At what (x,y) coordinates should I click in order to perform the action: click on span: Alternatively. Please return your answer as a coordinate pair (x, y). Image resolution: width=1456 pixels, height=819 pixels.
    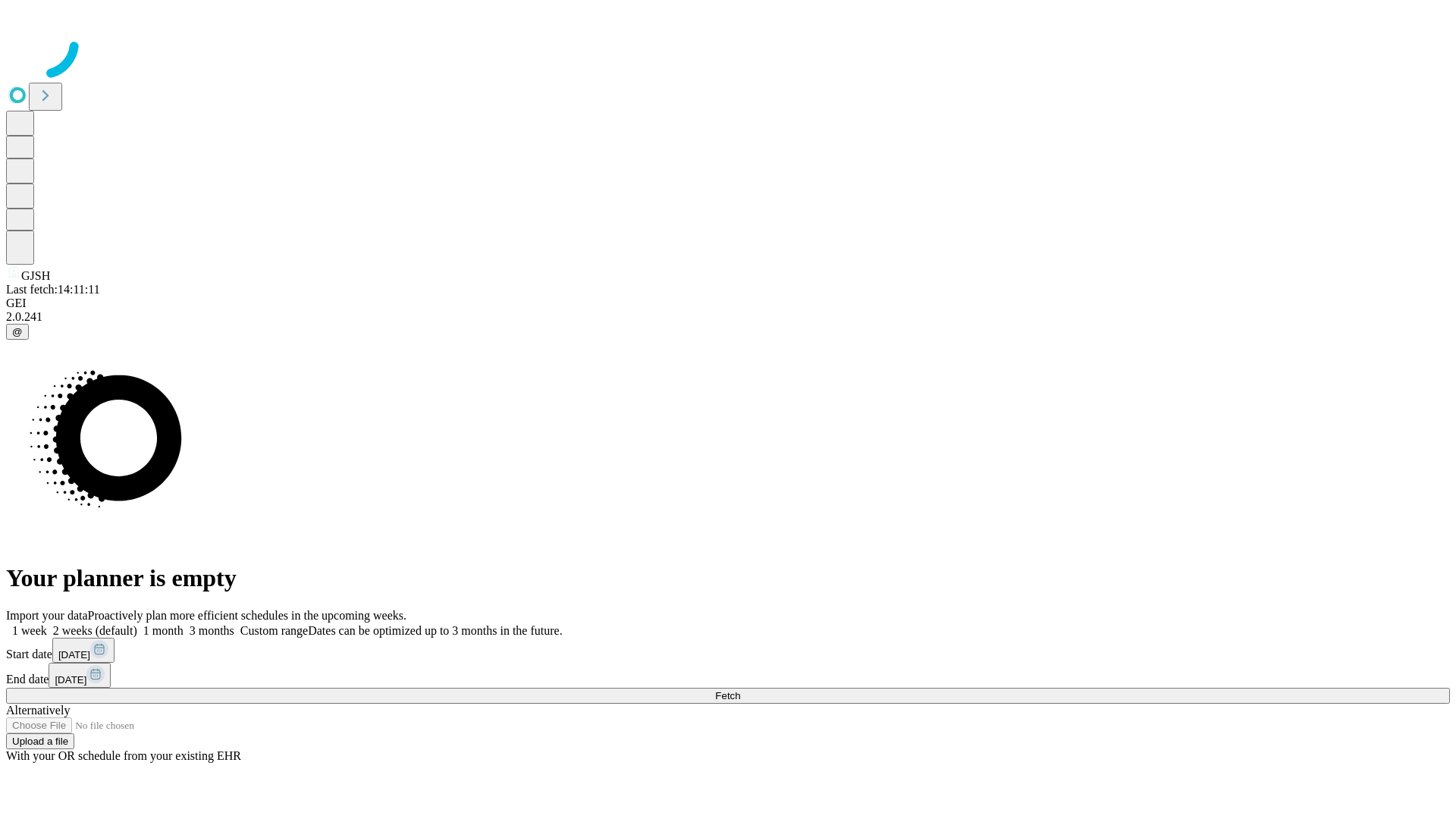
    Looking at the image, I should click on (38, 709).